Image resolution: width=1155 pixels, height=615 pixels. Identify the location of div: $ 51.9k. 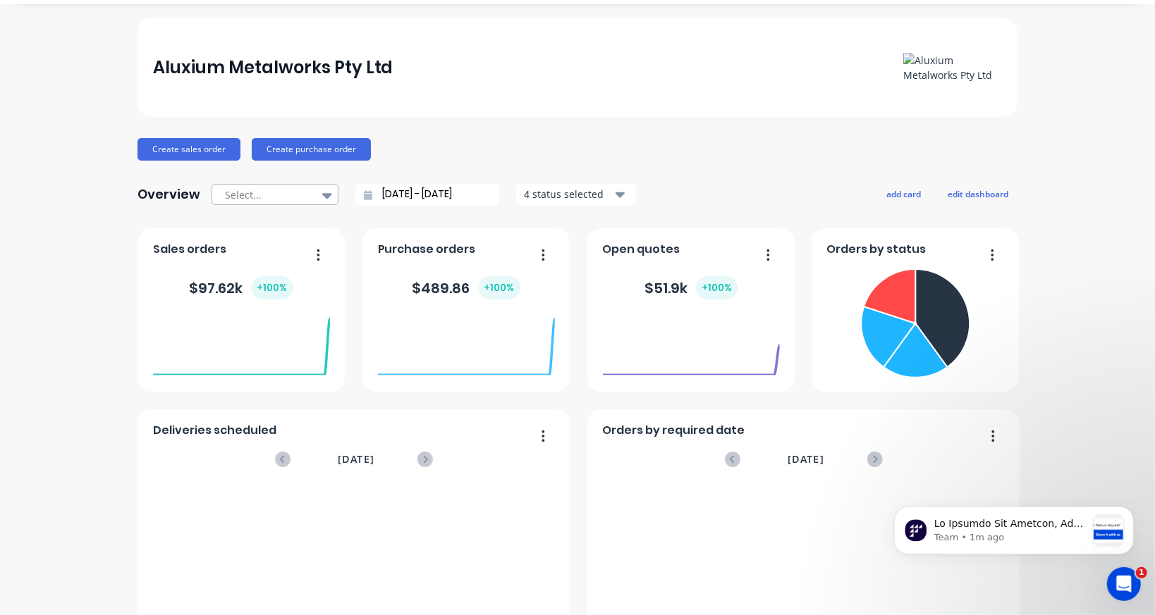
(691, 288).